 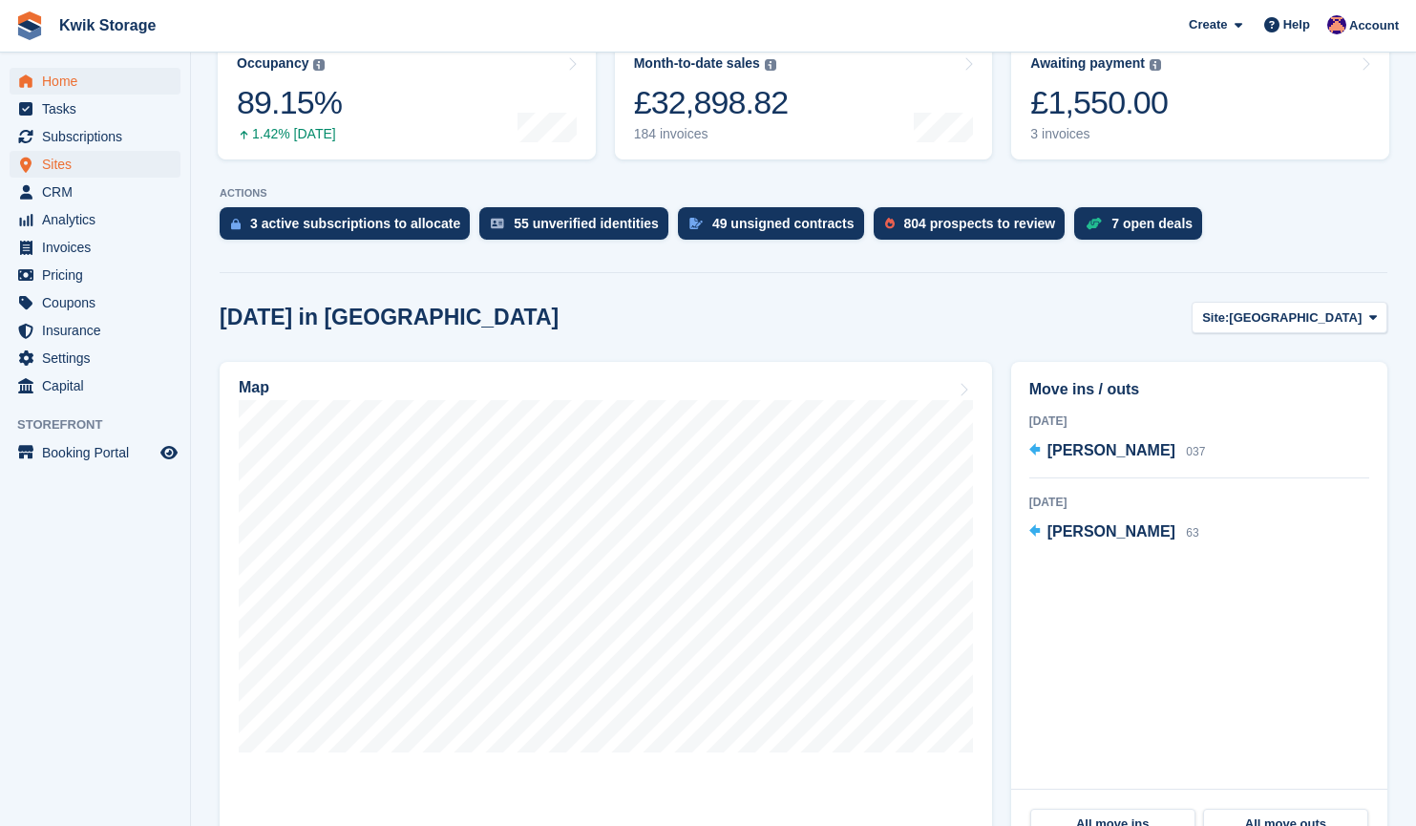 I want to click on img: deal-1b604bf984904fb50ccaf53a9ad4b4a5d6e5aea283cecdc64d6e3604feb123c2.svg, so click(x=1094, y=223).